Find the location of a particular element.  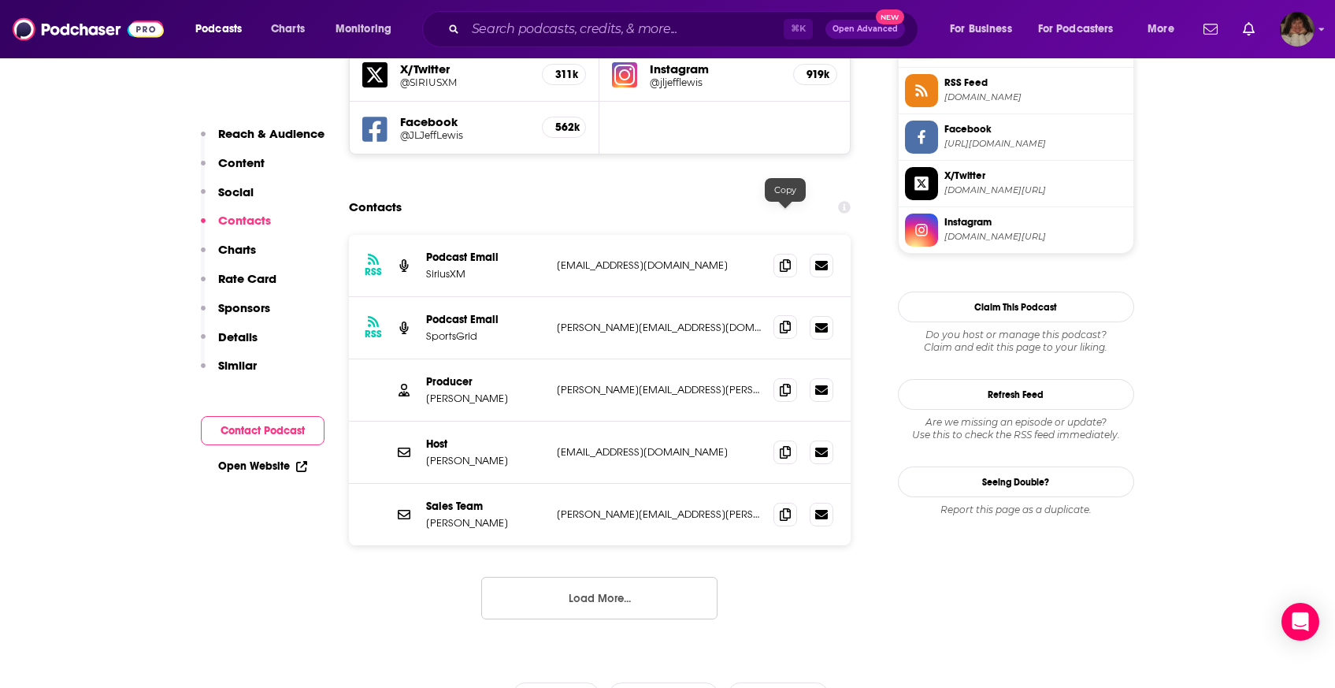

p: Contacts is located at coordinates (244, 220).